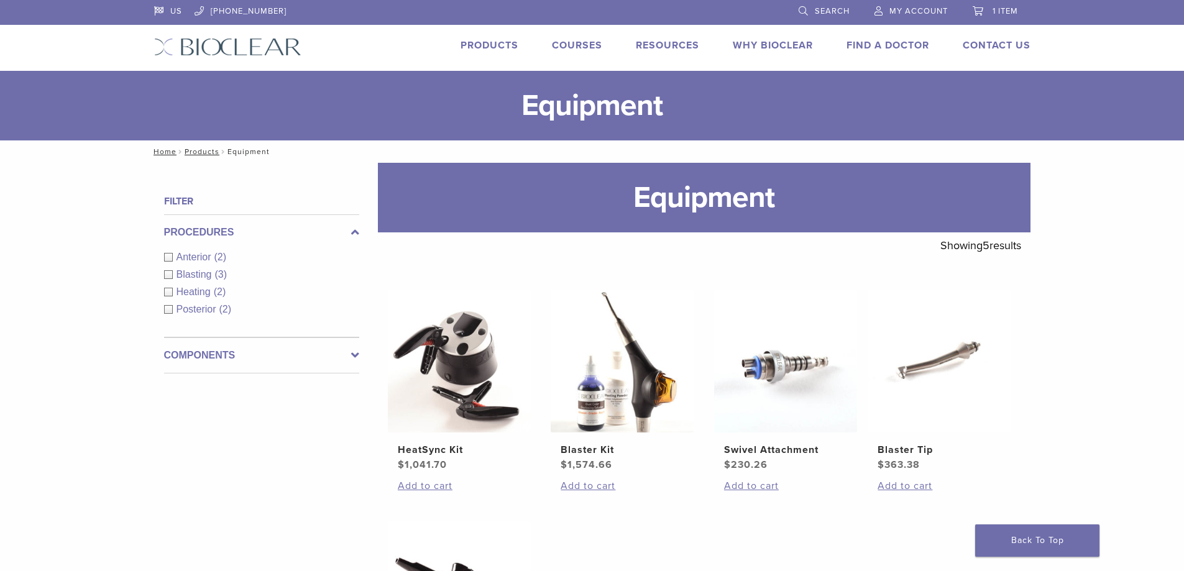  Describe the element at coordinates (262, 355) in the screenshot. I see `label: Components` at that location.